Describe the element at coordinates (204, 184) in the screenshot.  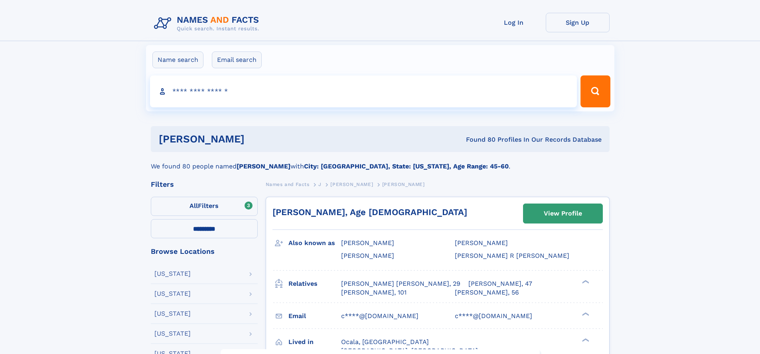
I see `div: Filters` at that location.